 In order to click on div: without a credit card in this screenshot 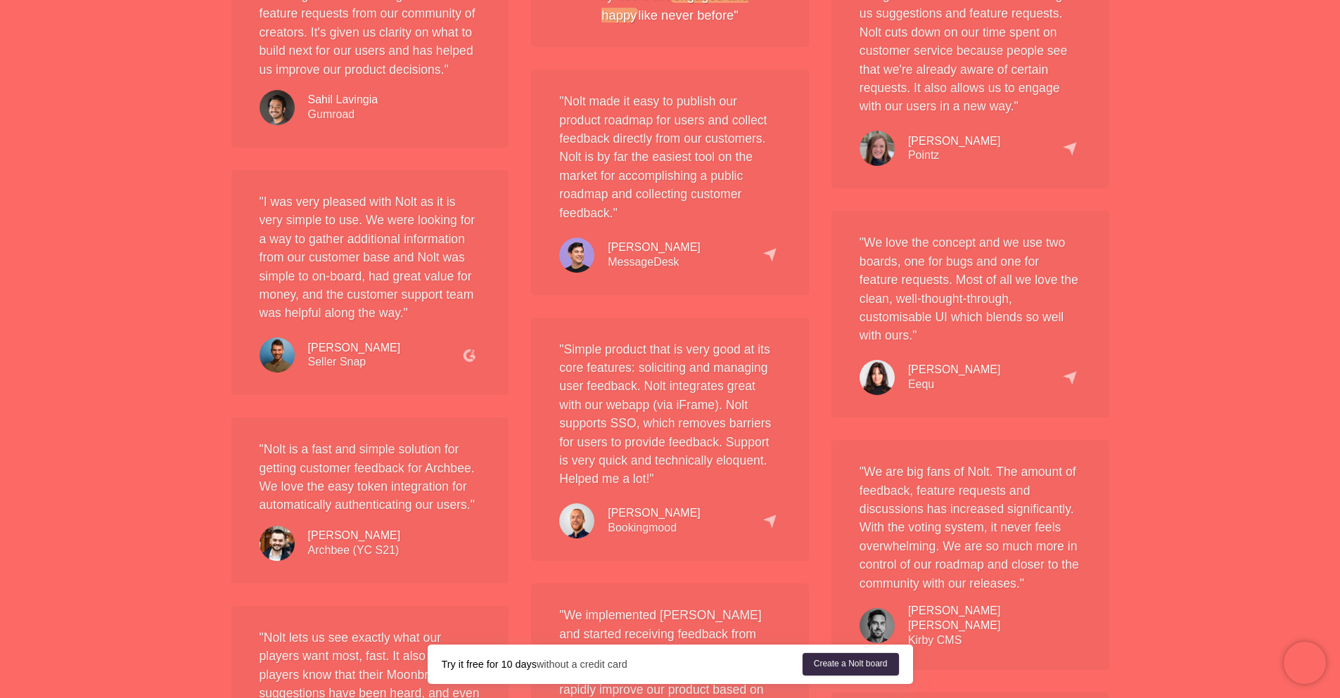, I will do `click(622, 665)`.